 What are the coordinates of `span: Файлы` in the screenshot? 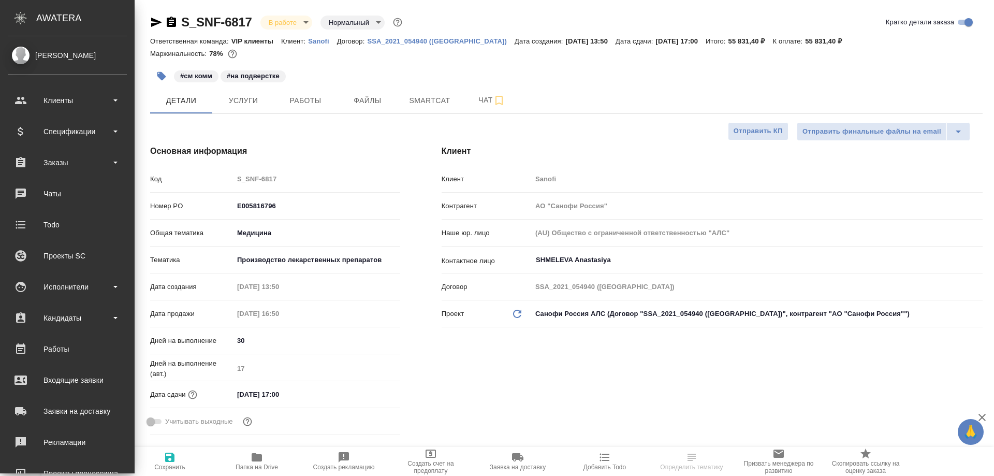 It's located at (368, 100).